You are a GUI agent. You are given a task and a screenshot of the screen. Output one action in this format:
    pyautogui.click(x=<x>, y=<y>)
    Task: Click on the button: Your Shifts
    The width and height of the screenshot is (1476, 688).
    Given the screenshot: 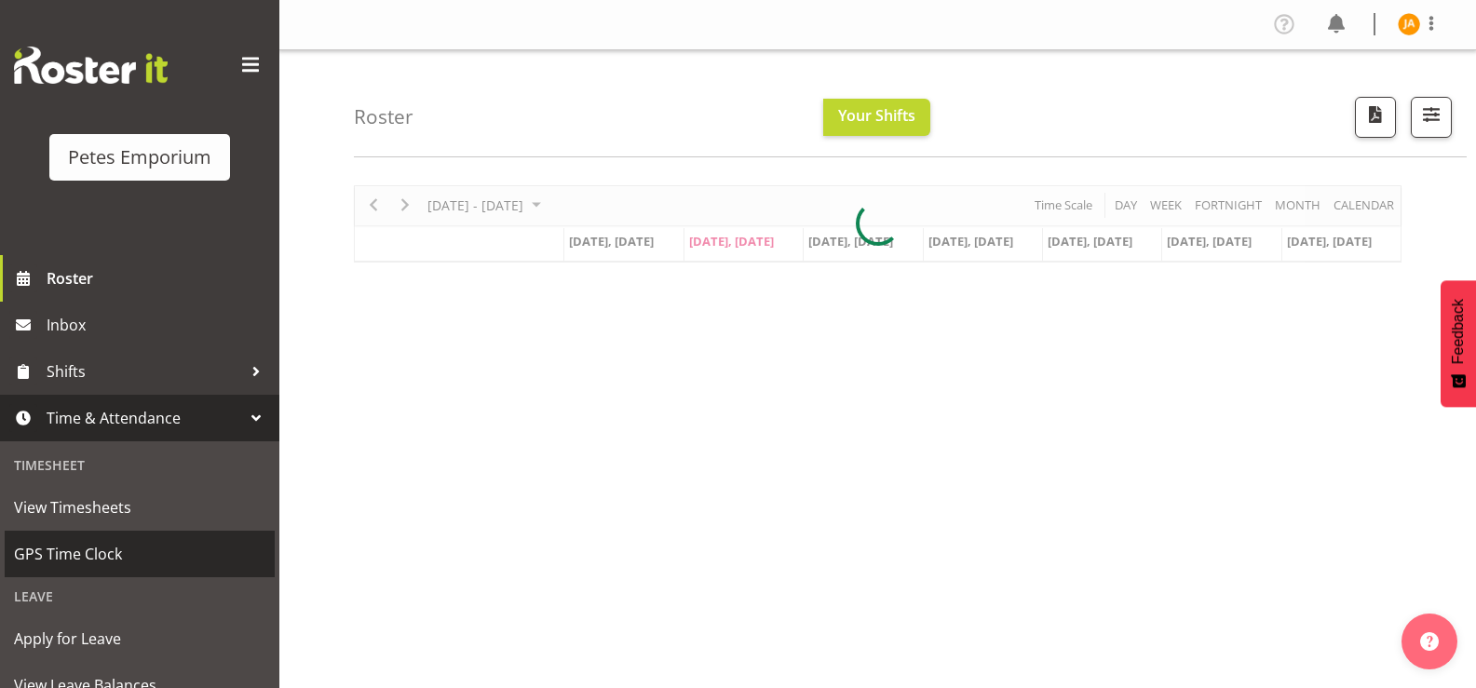 What is the action you would take?
    pyautogui.click(x=876, y=117)
    